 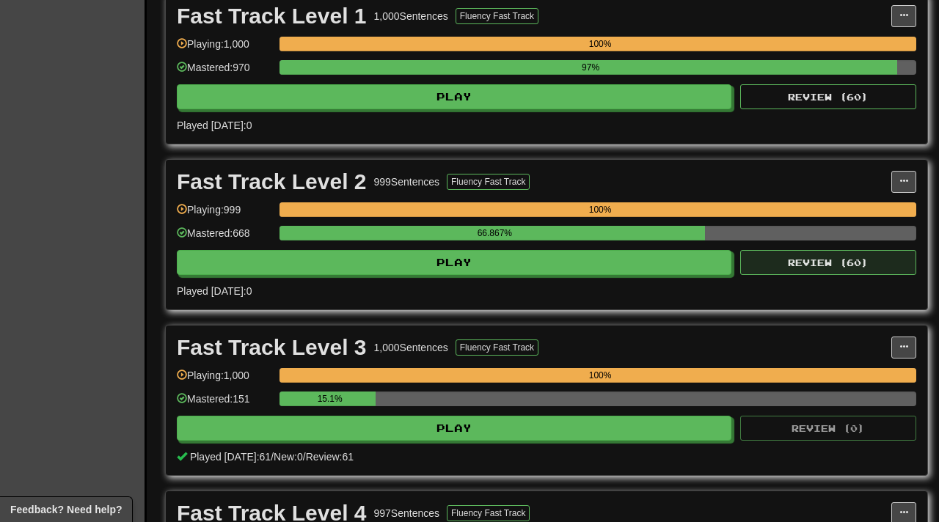 I want to click on div: 97%, so click(x=591, y=67).